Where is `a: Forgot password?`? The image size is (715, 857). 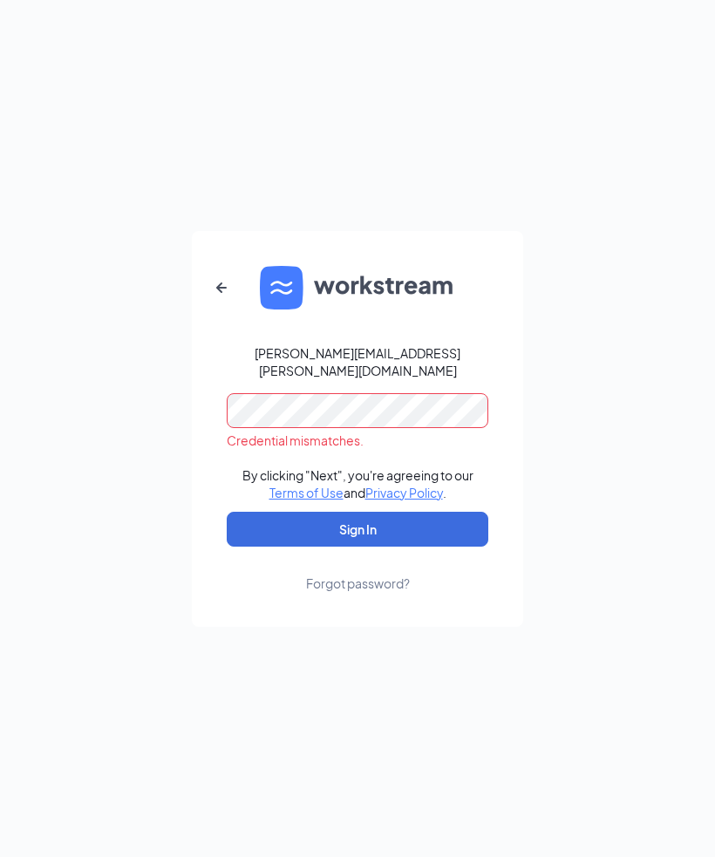
a: Forgot password? is located at coordinates (358, 570).